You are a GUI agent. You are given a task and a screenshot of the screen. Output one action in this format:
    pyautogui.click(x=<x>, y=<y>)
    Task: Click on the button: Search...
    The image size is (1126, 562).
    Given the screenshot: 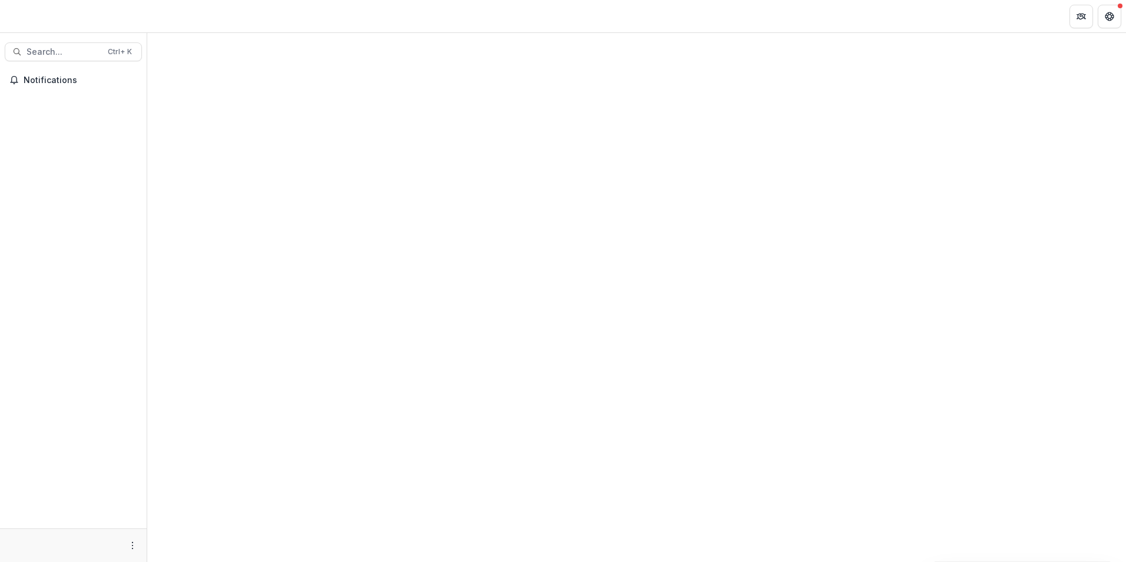 What is the action you would take?
    pyautogui.click(x=73, y=52)
    